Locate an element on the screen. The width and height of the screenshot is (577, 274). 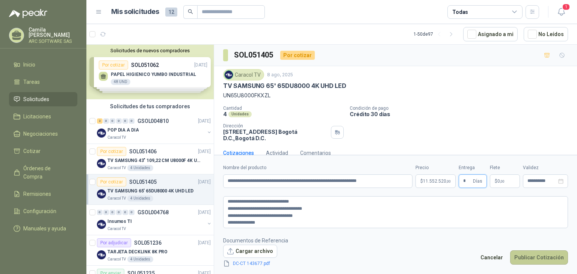
button: No Leídos is located at coordinates (546, 34).